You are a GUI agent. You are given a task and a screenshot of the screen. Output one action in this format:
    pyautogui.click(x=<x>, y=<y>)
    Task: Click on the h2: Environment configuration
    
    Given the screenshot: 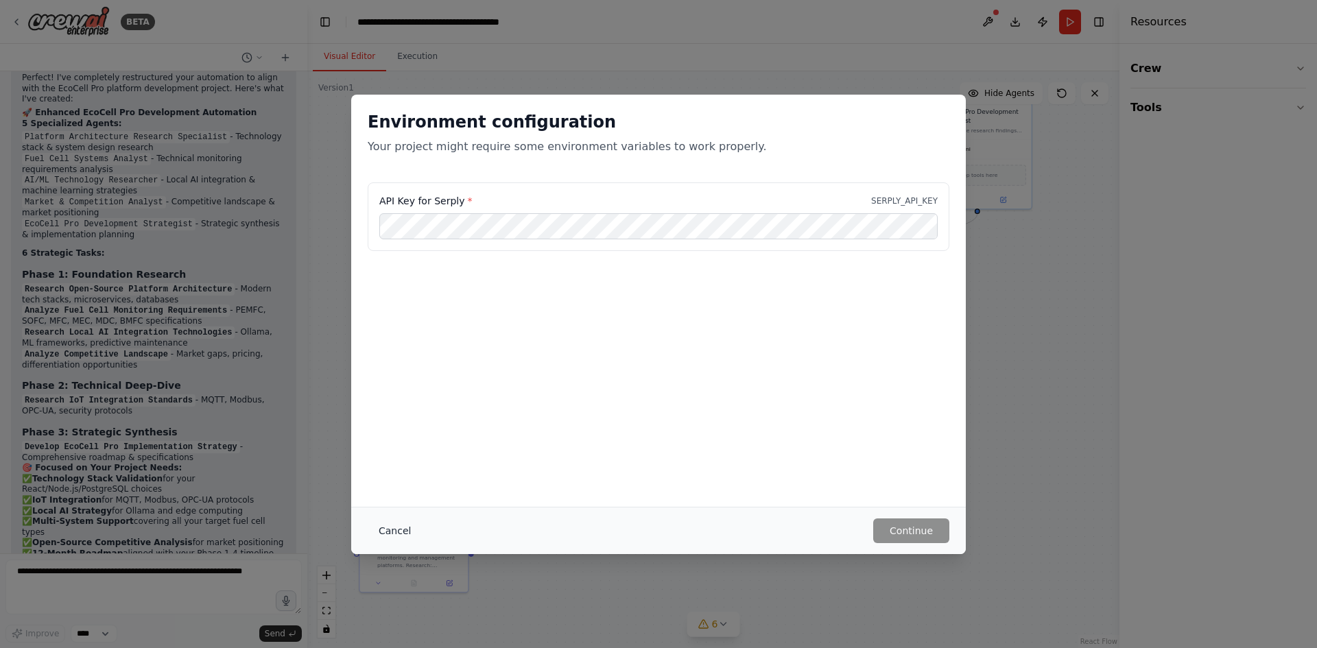 What is the action you would take?
    pyautogui.click(x=659, y=122)
    